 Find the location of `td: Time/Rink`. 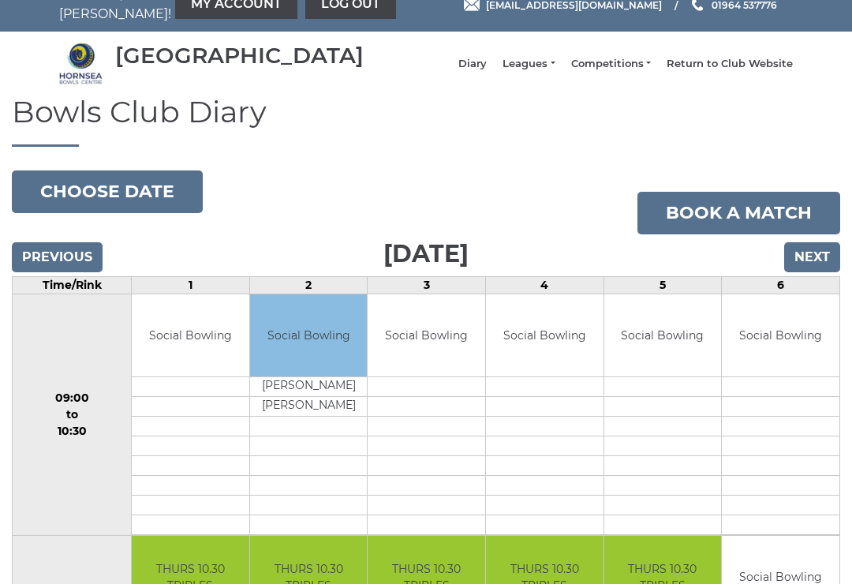

td: Time/Rink is located at coordinates (72, 285).